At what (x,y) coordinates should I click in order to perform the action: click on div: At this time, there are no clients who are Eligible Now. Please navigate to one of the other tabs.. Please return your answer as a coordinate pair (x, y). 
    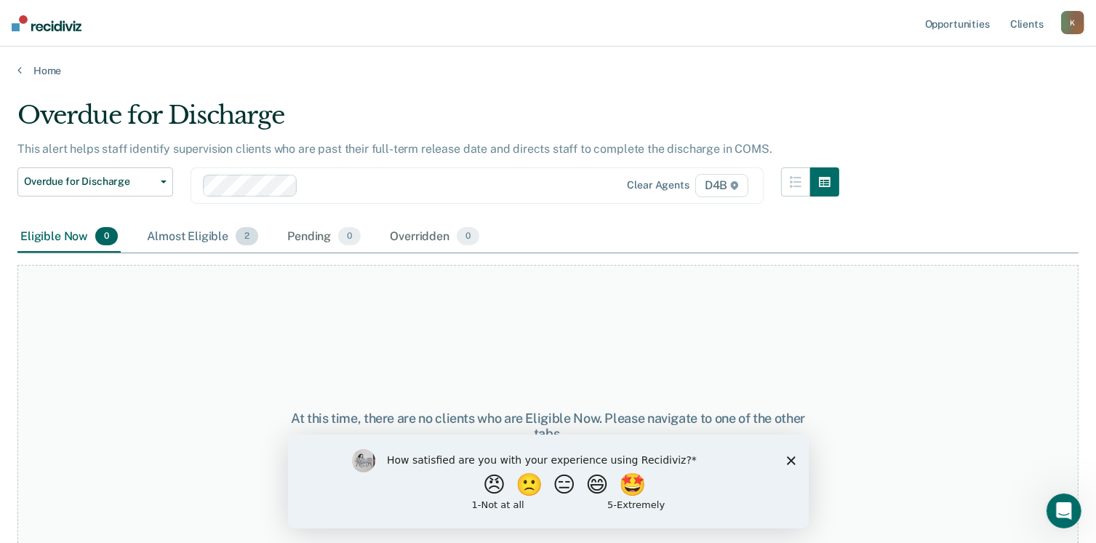
    Looking at the image, I should click on (548, 426).